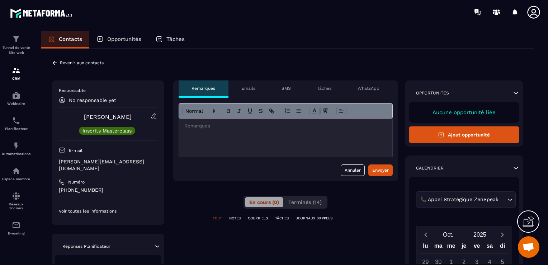  I want to click on p: Aucune opportunité liée, so click(464, 112).